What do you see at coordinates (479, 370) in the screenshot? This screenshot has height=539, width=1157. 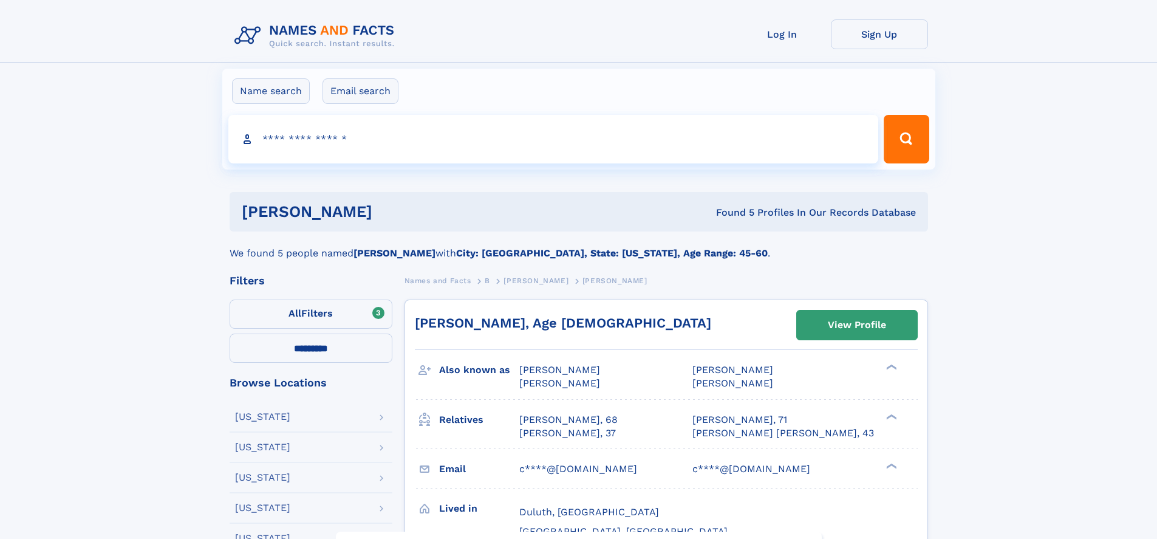 I see `h3: Also known as` at bounding box center [479, 370].